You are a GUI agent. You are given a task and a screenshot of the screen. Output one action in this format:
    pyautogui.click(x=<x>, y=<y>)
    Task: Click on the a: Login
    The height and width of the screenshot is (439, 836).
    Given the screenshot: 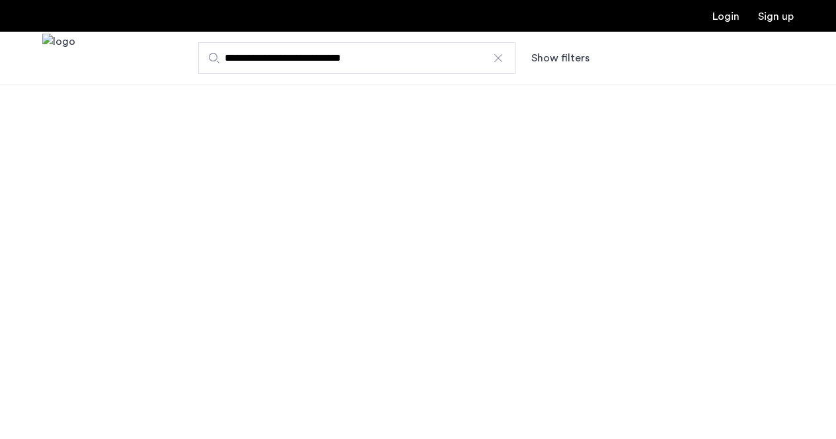 What is the action you would take?
    pyautogui.click(x=725, y=17)
    